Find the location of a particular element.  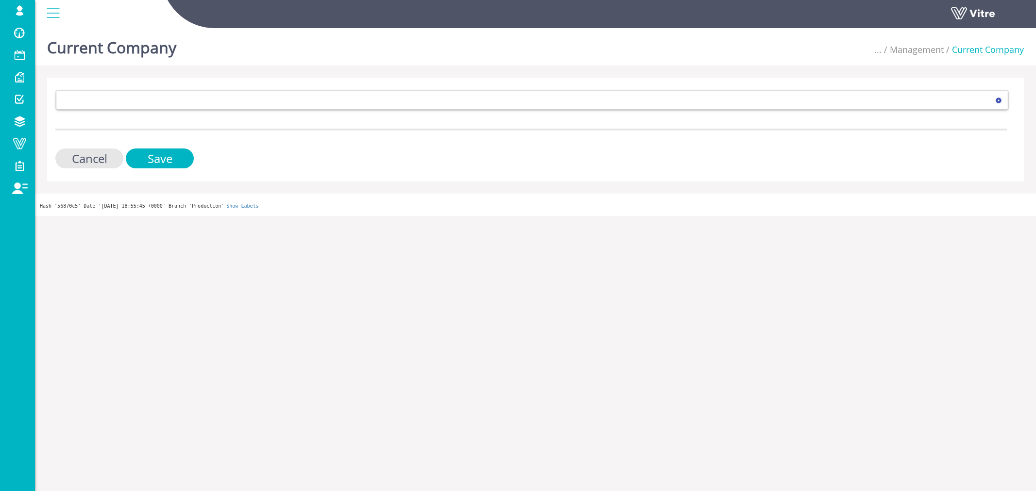

li: Management is located at coordinates (912, 50).